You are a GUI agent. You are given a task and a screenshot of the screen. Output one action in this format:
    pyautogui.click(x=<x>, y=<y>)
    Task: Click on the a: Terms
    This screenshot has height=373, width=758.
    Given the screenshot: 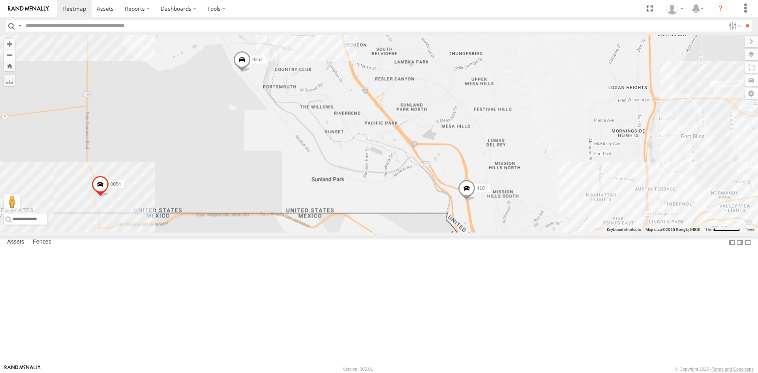 What is the action you would take?
    pyautogui.click(x=750, y=230)
    